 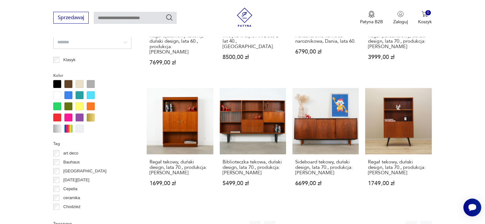 What do you see at coordinates (371, 14) in the screenshot?
I see `img: Ikona medalu` at bounding box center [371, 14].